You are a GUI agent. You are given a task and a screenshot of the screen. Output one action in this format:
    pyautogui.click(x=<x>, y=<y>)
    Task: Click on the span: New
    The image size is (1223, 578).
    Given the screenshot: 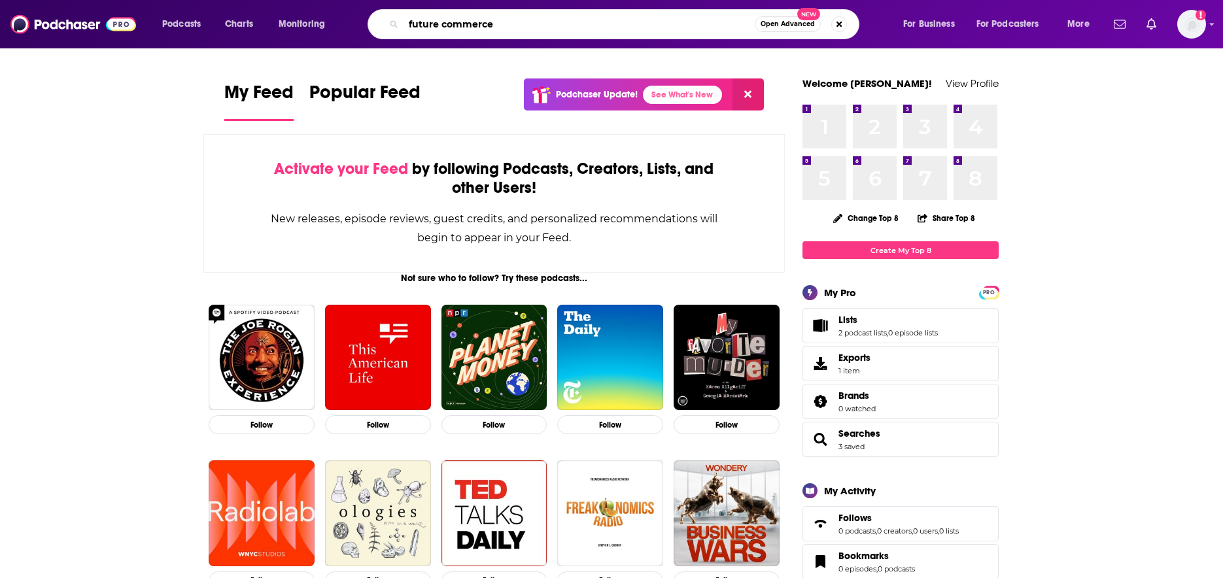 What is the action you would take?
    pyautogui.click(x=809, y=14)
    